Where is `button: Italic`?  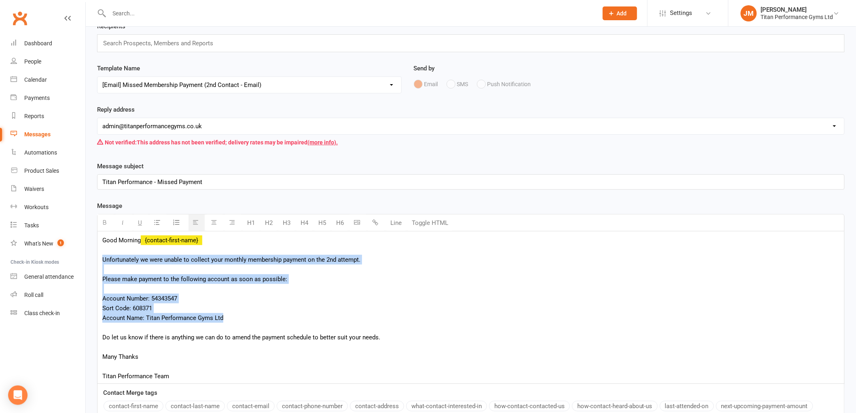
button: Italic is located at coordinates (124, 222).